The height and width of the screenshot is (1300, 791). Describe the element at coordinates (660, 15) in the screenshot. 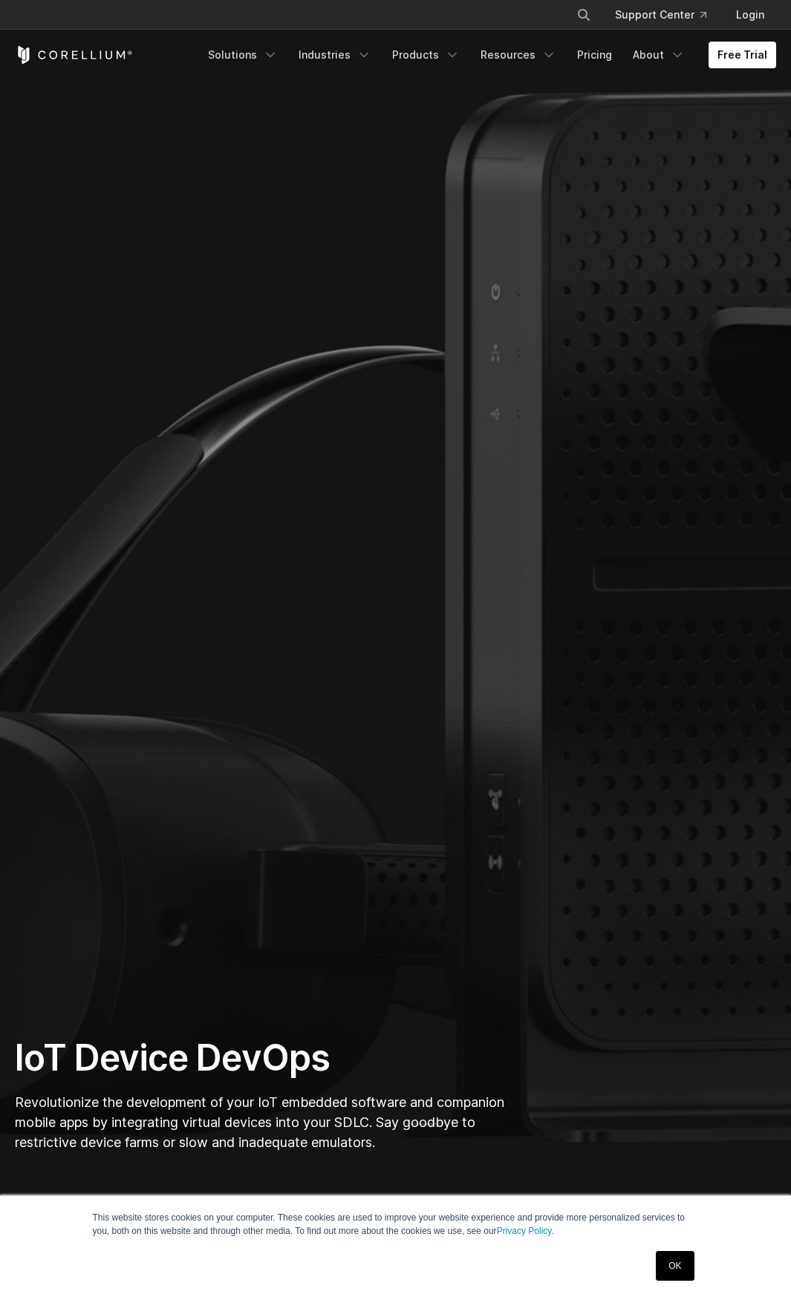

I see `a: Support Center` at that location.